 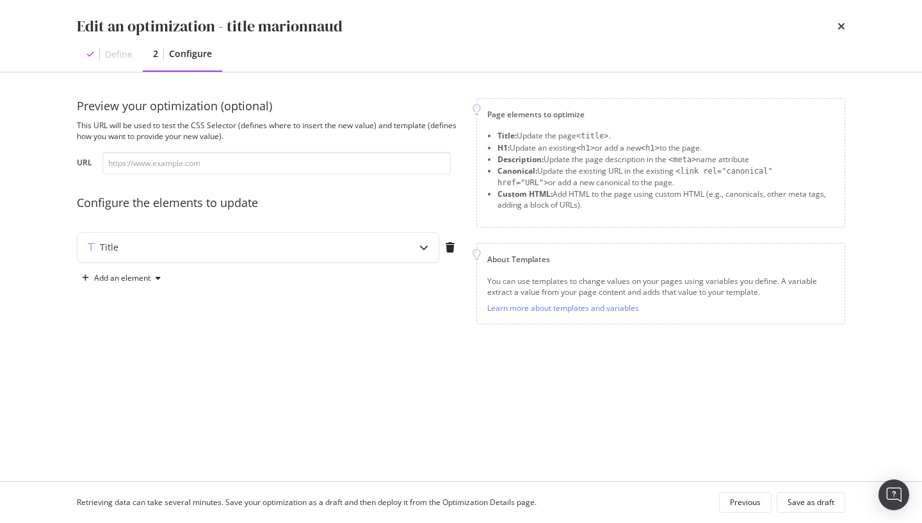 I want to click on strong: Title:, so click(x=507, y=135).